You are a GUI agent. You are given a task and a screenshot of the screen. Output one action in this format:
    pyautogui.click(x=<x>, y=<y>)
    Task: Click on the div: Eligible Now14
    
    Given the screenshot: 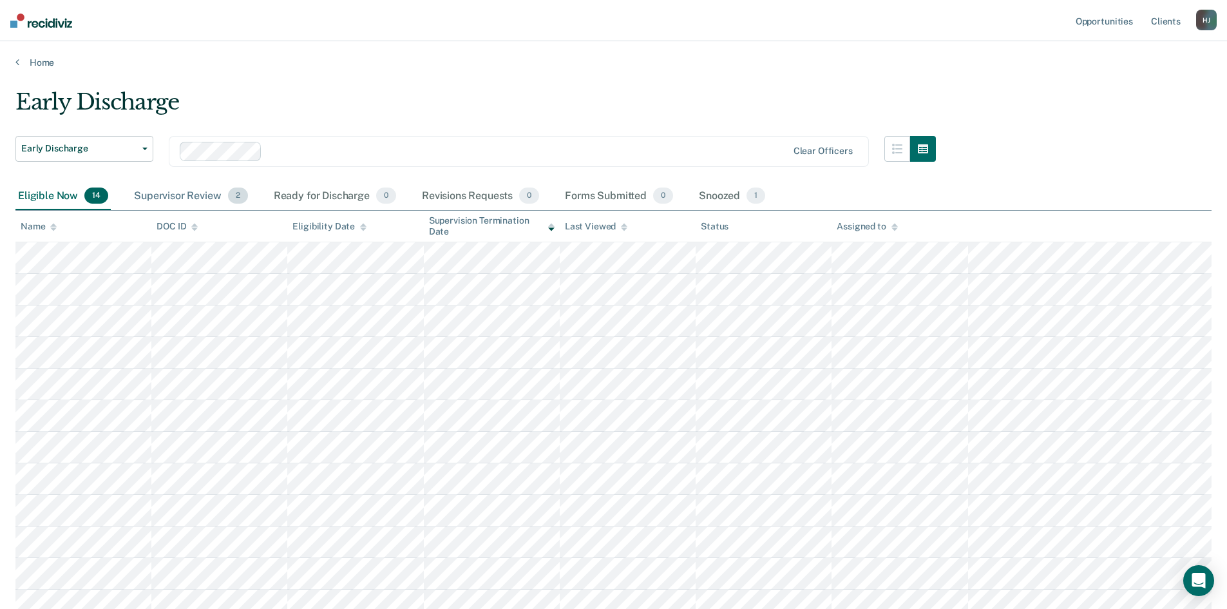 What is the action you would take?
    pyautogui.click(x=63, y=196)
    